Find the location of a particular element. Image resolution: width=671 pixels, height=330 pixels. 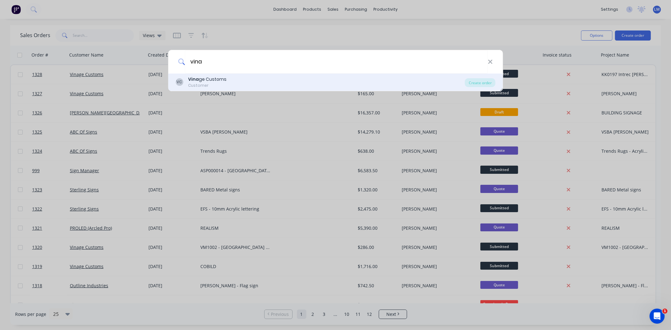

div: VC is located at coordinates (179, 82).